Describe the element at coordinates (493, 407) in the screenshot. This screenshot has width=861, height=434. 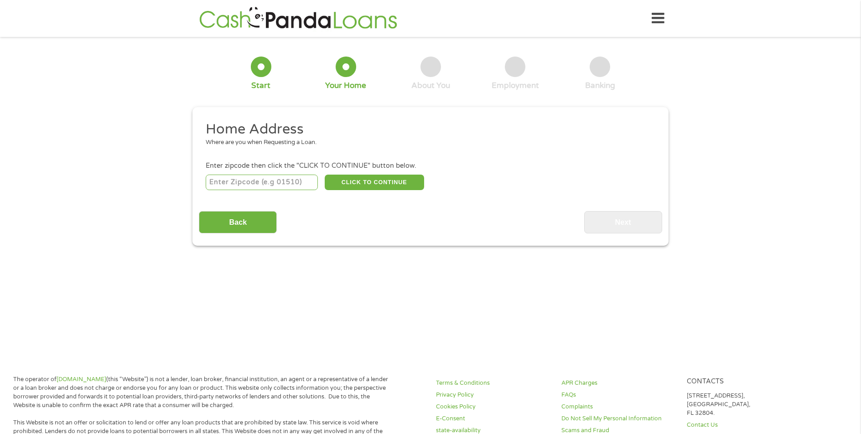
I see `a: Cookies Policy` at that location.